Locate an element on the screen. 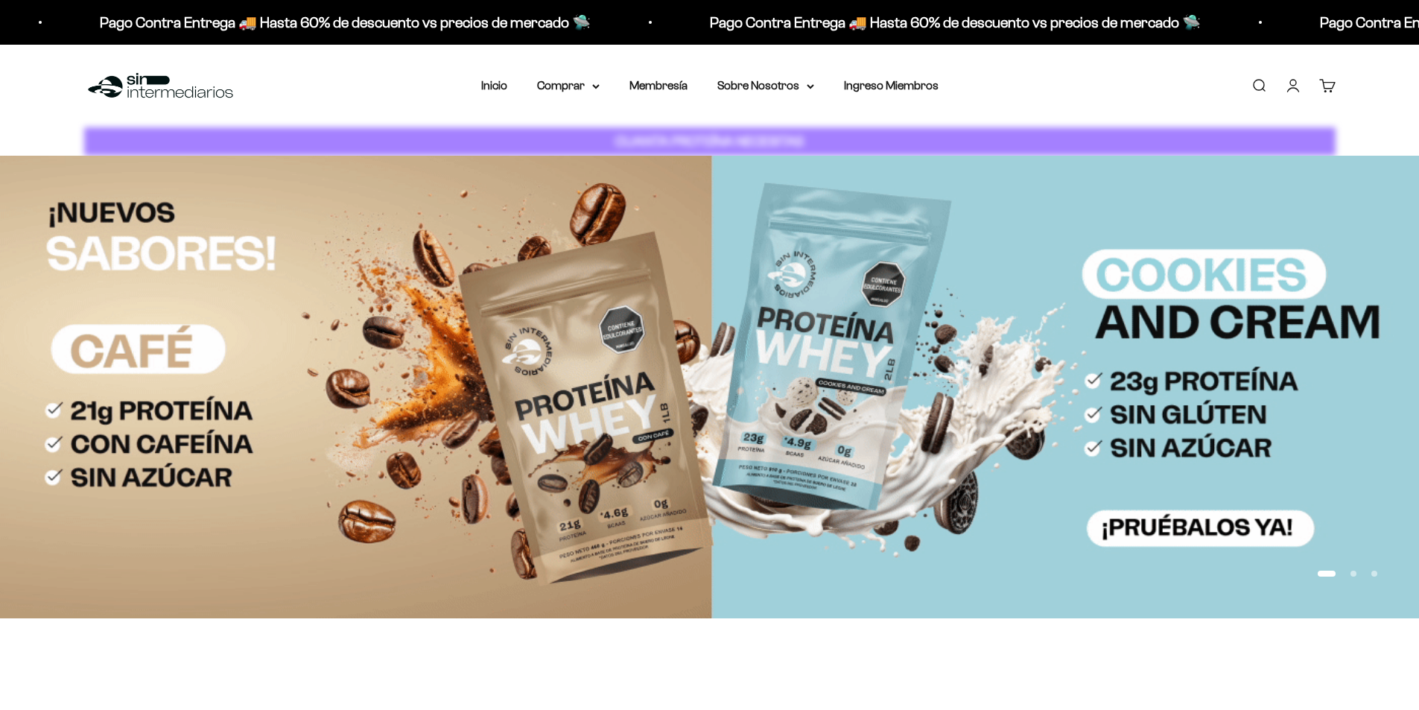 The width and height of the screenshot is (1419, 710). summary: Comprar is located at coordinates (568, 86).